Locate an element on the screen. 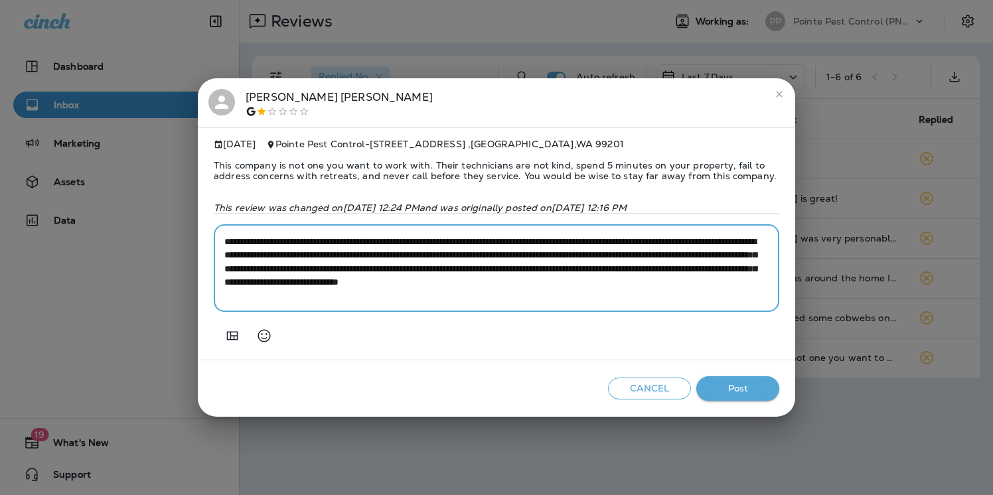 The image size is (993, 495). button: Add in a premade template is located at coordinates (232, 336).